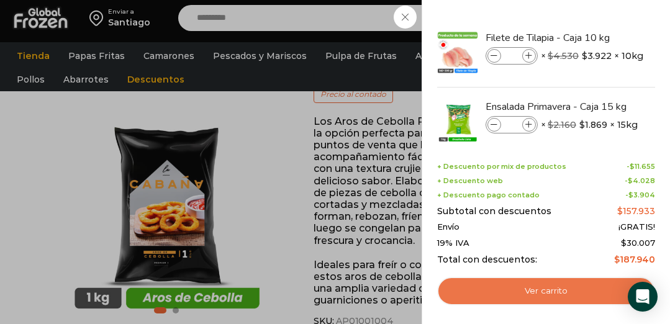  Describe the element at coordinates (448, 227) in the screenshot. I see `span: Envío` at that location.